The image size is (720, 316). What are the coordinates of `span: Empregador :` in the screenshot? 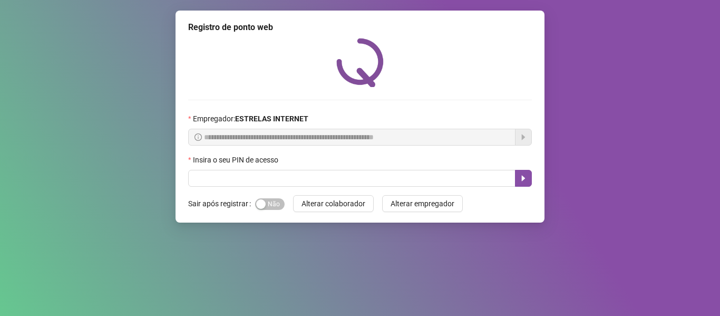 It's located at (250, 119).